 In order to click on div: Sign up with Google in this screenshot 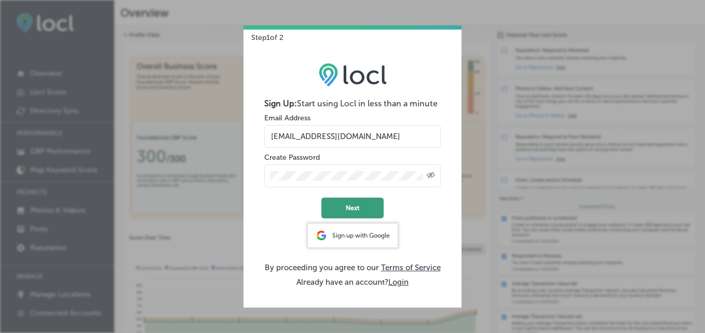, I will do `click(353, 236)`.